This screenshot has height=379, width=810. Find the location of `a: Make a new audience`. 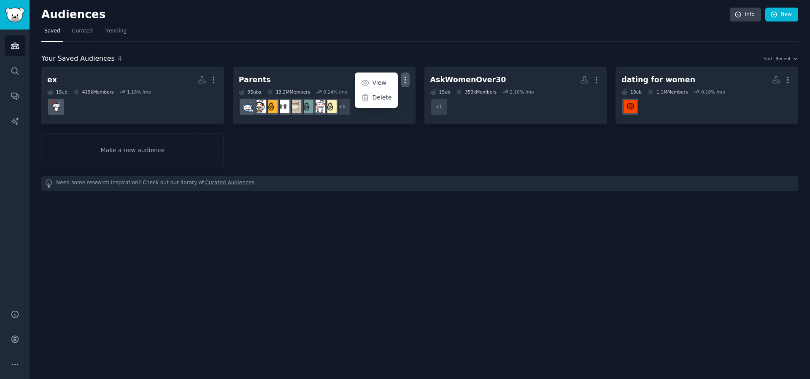

a: Make a new audience is located at coordinates (133, 150).